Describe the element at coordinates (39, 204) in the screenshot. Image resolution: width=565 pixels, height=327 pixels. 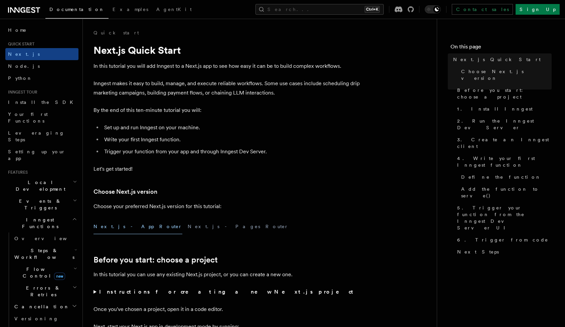
I see `span: Events & Triggers` at that location.